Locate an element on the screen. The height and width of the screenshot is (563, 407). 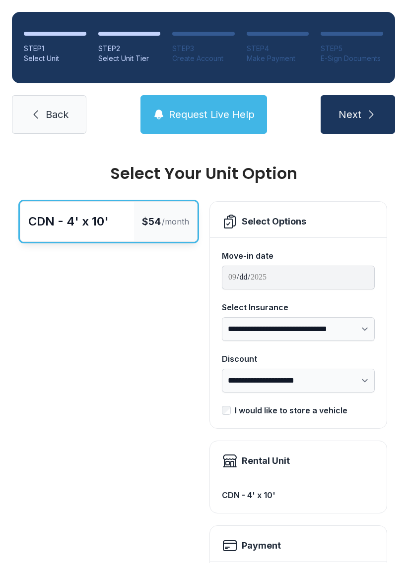
span: Request Live Help is located at coordinates (211, 115).